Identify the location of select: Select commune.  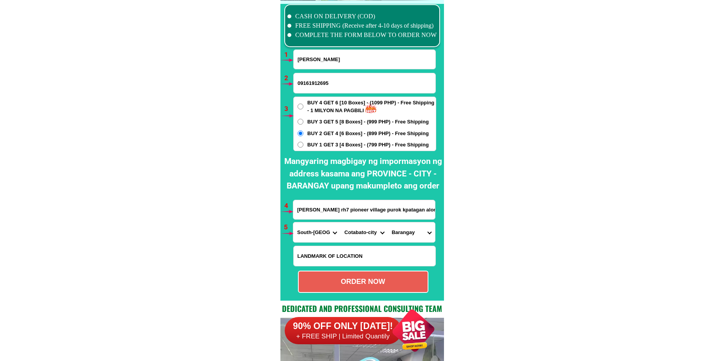
(411, 232).